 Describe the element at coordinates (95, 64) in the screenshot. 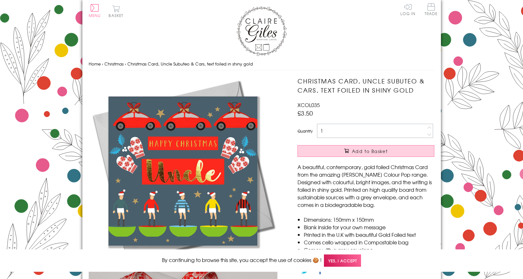

I see `a: Home` at that location.